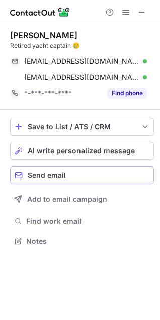 Image resolution: width=160 pixels, height=320 pixels. What do you see at coordinates (82, 199) in the screenshot?
I see `button: Add to email campaign` at bounding box center [82, 199].